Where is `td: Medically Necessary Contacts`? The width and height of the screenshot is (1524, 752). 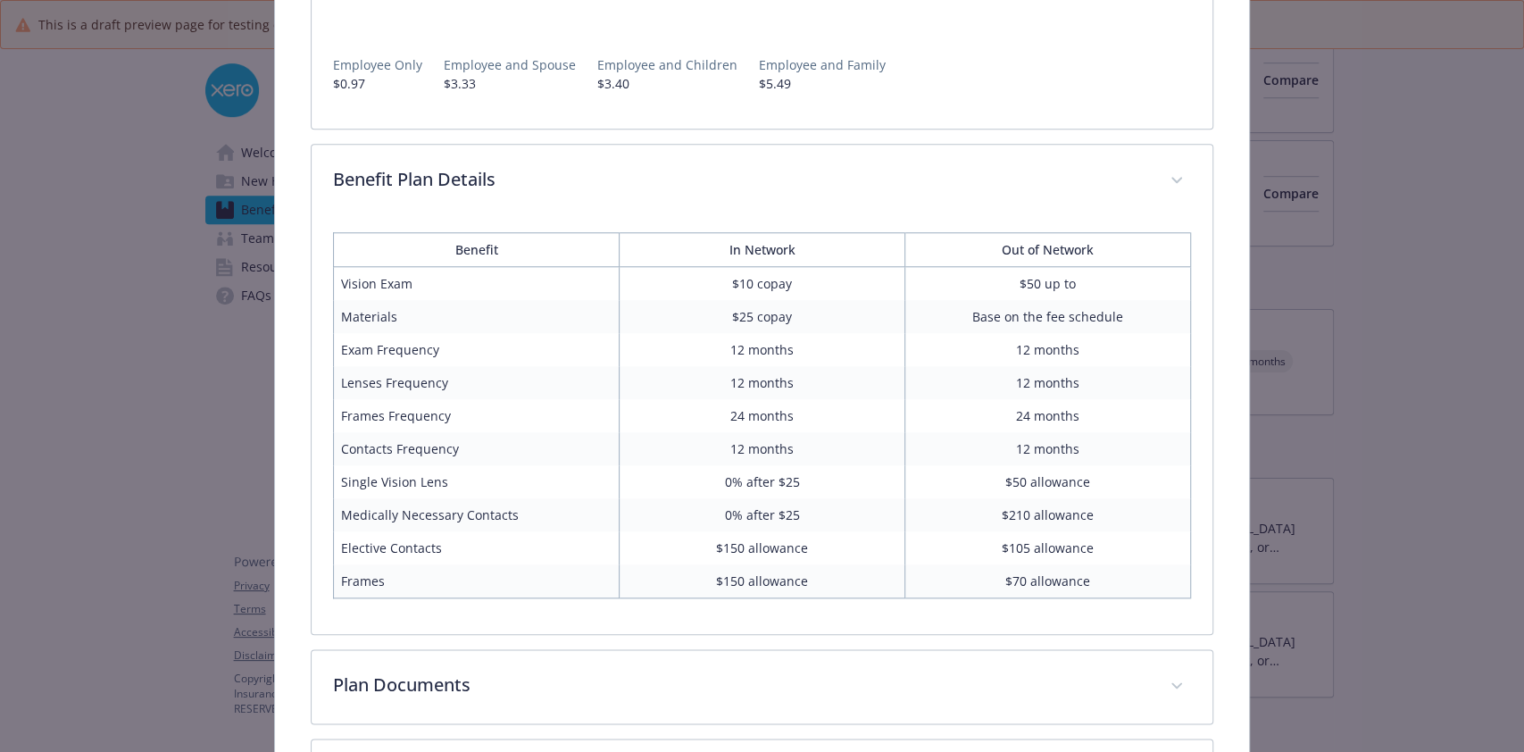 td: Medically Necessary Contacts is located at coordinates (477, 514).